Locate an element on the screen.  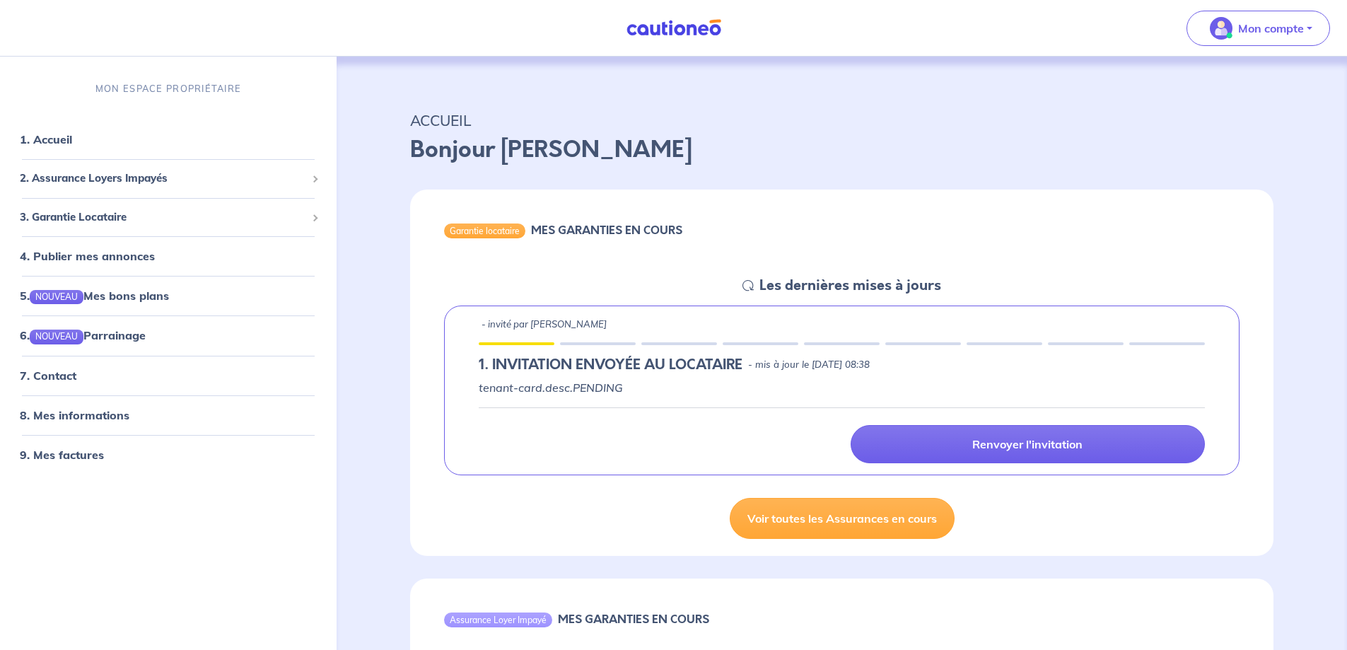
a: 8. Mes informations is located at coordinates (74, 414).